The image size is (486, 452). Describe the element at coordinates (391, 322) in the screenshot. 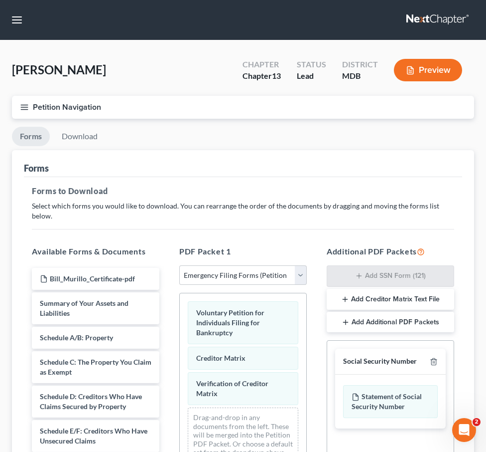

I see `button: Add Additional PDF Packets` at that location.